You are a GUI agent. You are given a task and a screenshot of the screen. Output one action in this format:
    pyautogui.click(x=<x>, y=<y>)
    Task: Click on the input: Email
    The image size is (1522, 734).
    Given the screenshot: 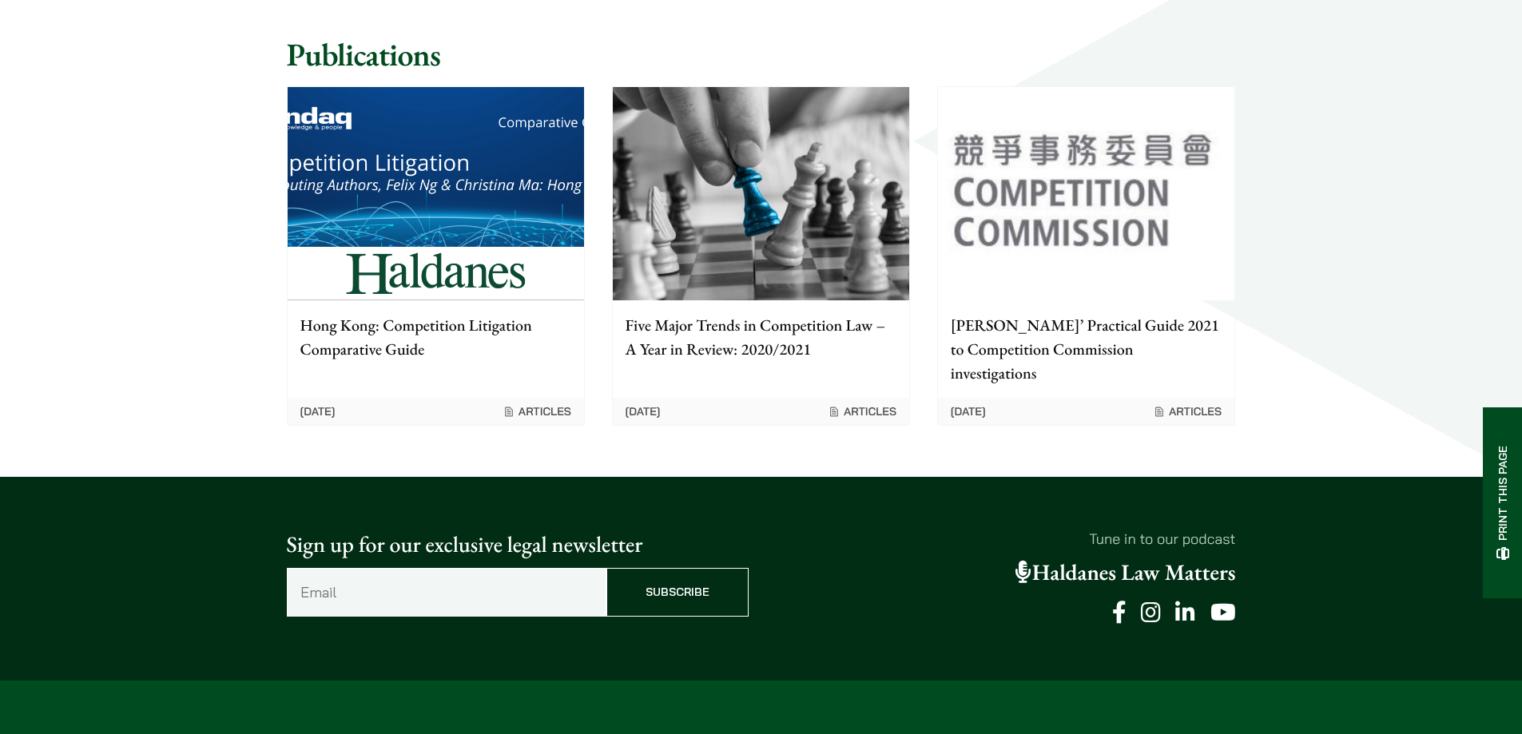 What is the action you would take?
    pyautogui.click(x=447, y=592)
    